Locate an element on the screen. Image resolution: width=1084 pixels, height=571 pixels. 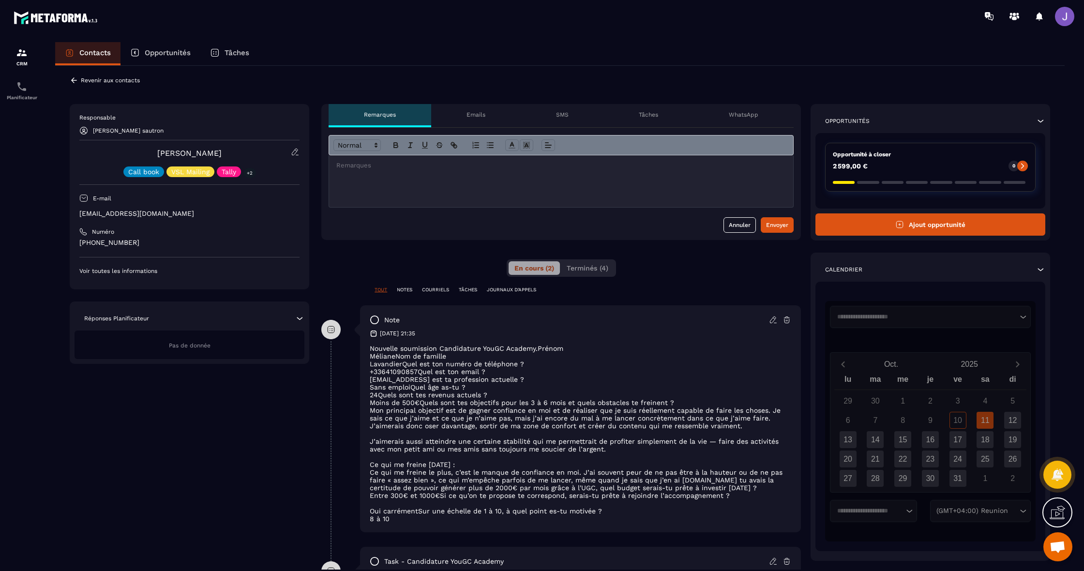
p: Tally is located at coordinates (229, 172).